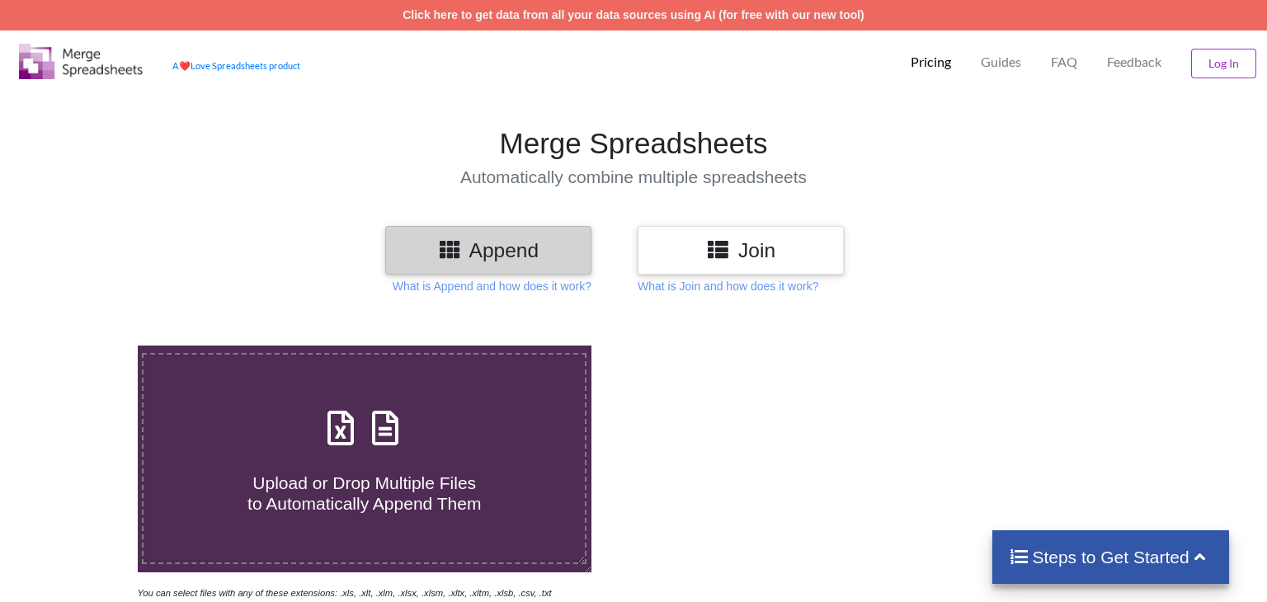 Image resolution: width=1267 pixels, height=602 pixels. What do you see at coordinates (364, 493) in the screenshot?
I see `span: Upload or Drop Multiple Files to Automatically Append Them` at bounding box center [364, 493].